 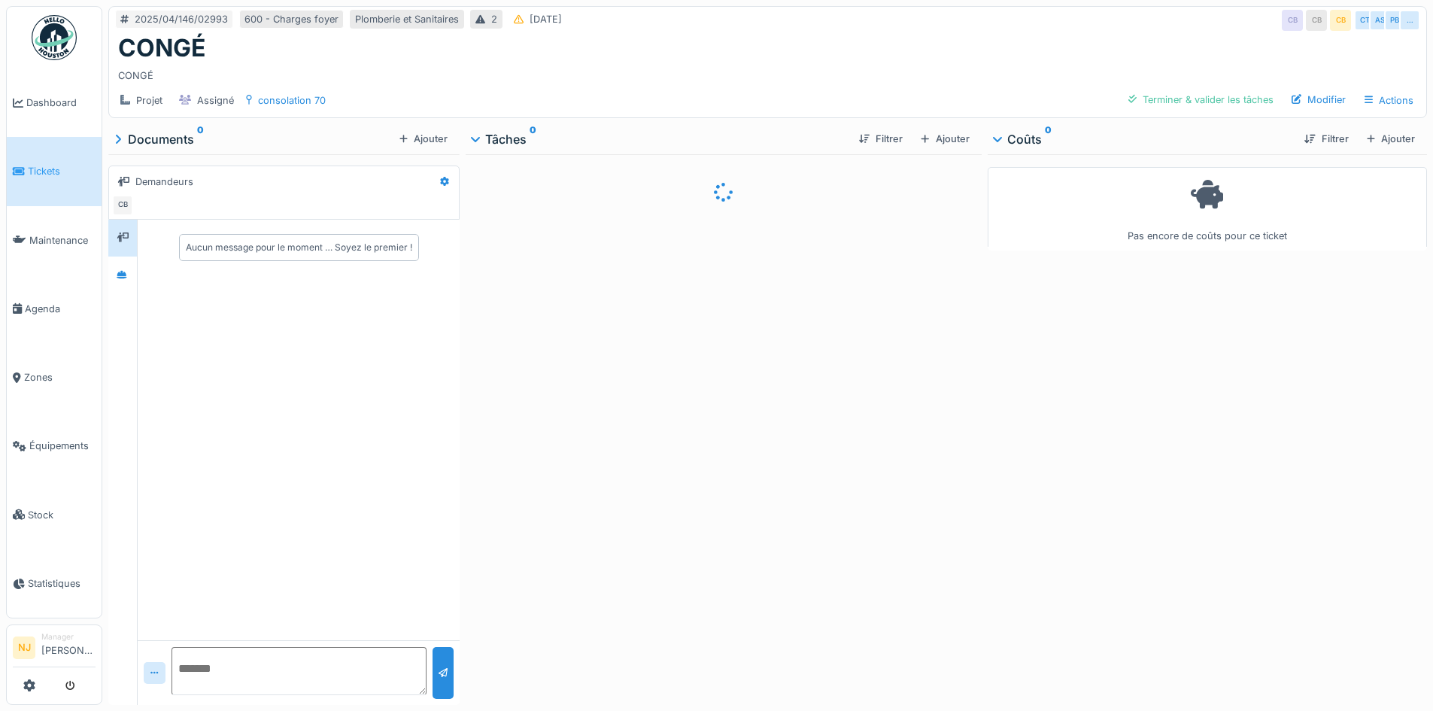 I want to click on span: Tickets, so click(x=62, y=171).